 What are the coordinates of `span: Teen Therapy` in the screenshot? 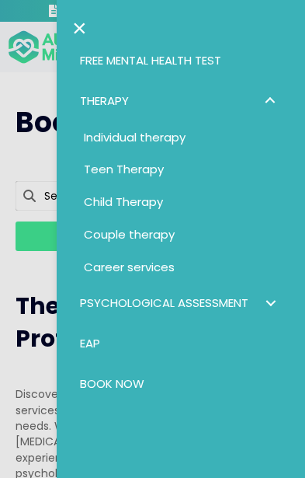 It's located at (123, 168).